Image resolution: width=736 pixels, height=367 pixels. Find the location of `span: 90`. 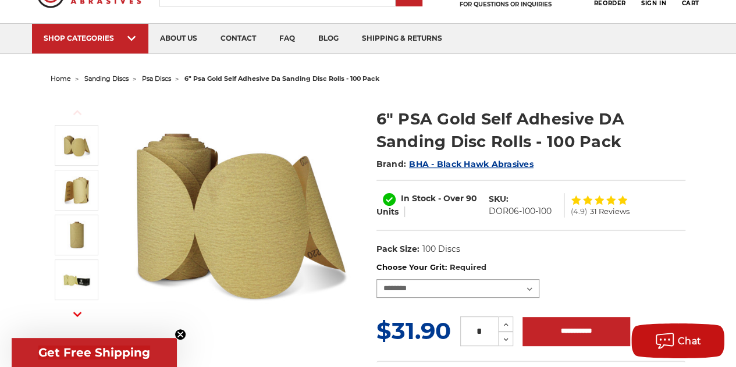

span: 90 is located at coordinates (471, 198).